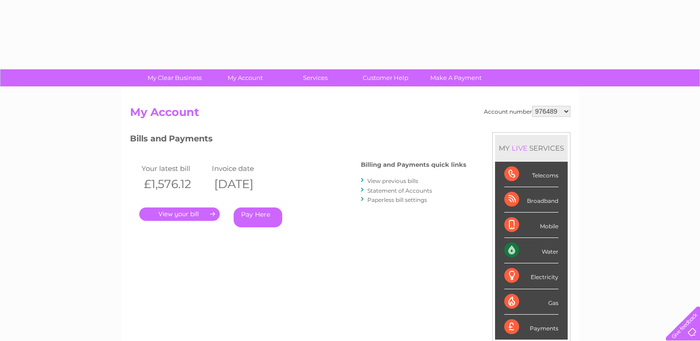 Image resolution: width=700 pixels, height=341 pixels. Describe the element at coordinates (245, 78) in the screenshot. I see `a: My Account` at that location.